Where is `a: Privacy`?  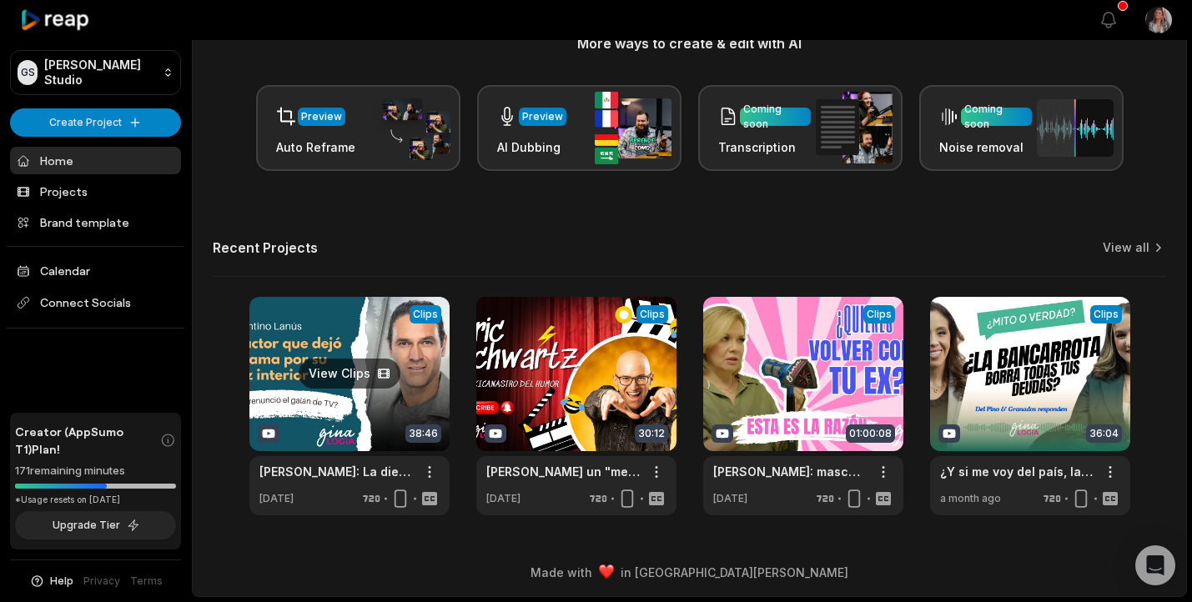
a: Privacy is located at coordinates (102, 581).